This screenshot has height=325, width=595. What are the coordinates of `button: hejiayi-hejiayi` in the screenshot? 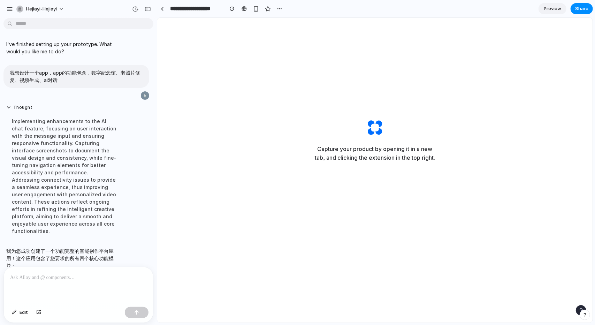 It's located at (40, 9).